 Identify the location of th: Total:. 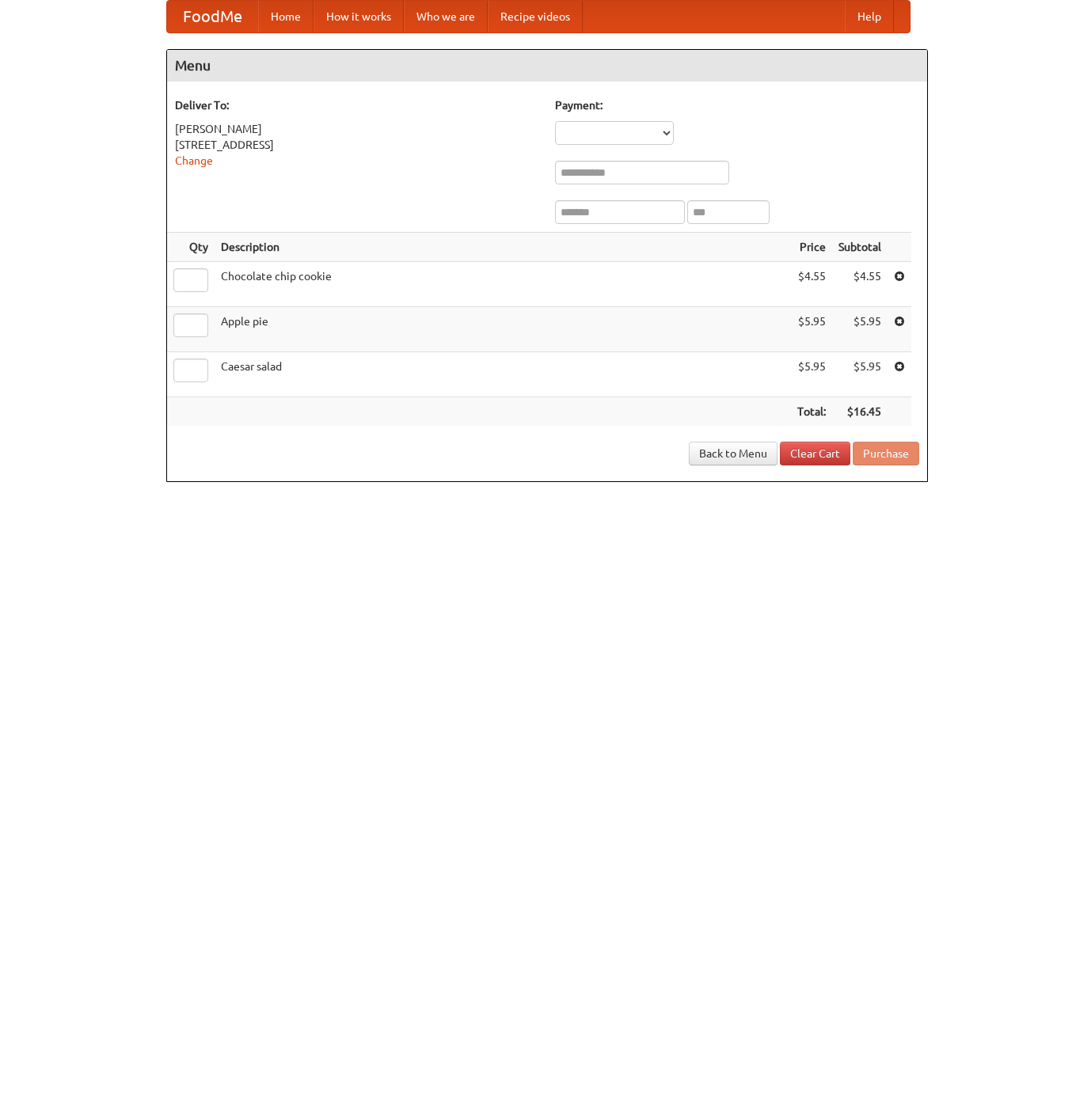
(811, 411).